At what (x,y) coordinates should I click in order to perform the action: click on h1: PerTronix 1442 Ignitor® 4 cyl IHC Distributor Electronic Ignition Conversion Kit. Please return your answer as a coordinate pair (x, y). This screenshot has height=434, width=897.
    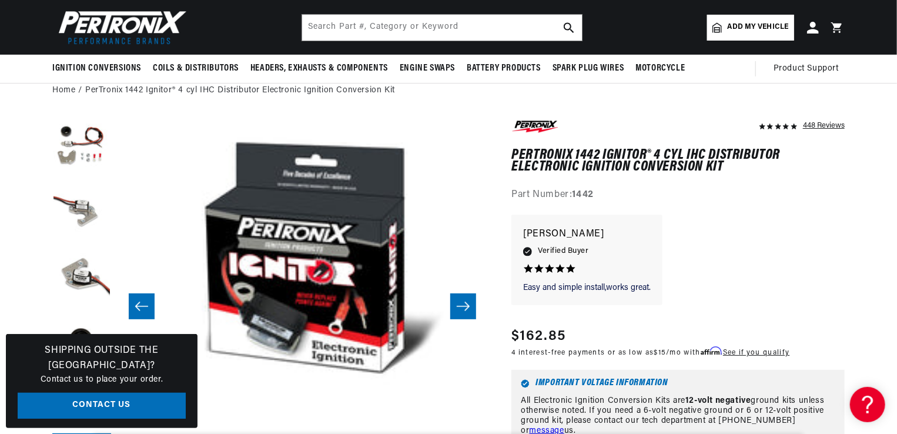
    Looking at the image, I should click on (678, 161).